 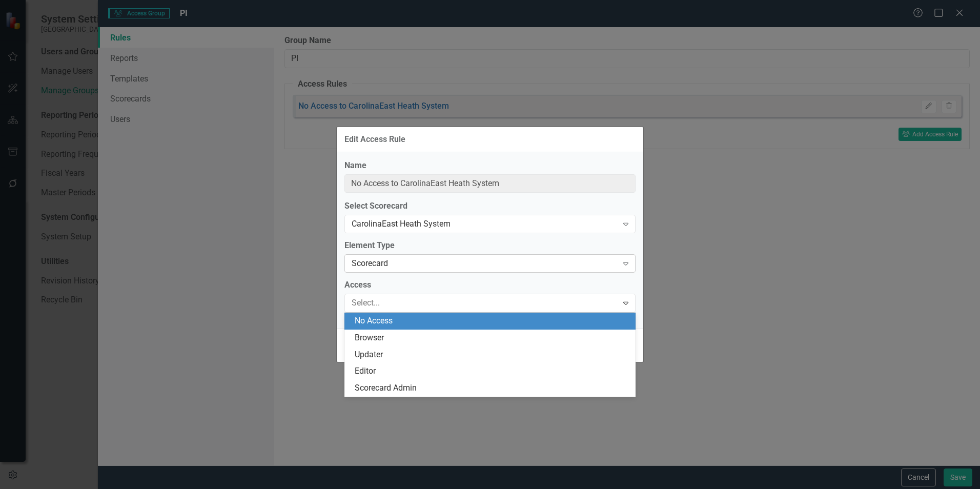 What do you see at coordinates (492, 371) in the screenshot?
I see `div: Editor` at bounding box center [492, 371].